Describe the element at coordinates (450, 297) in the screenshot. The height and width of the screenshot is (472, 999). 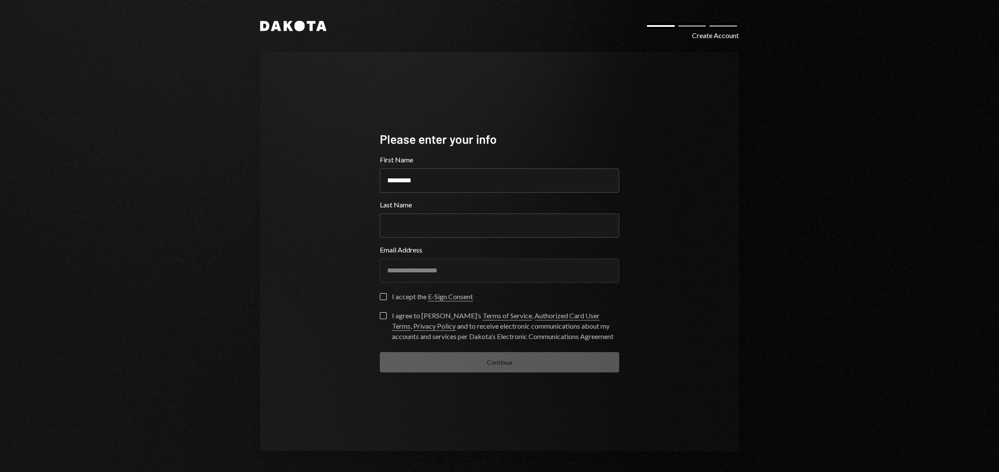
I see `a: E-Sign Consent` at that location.